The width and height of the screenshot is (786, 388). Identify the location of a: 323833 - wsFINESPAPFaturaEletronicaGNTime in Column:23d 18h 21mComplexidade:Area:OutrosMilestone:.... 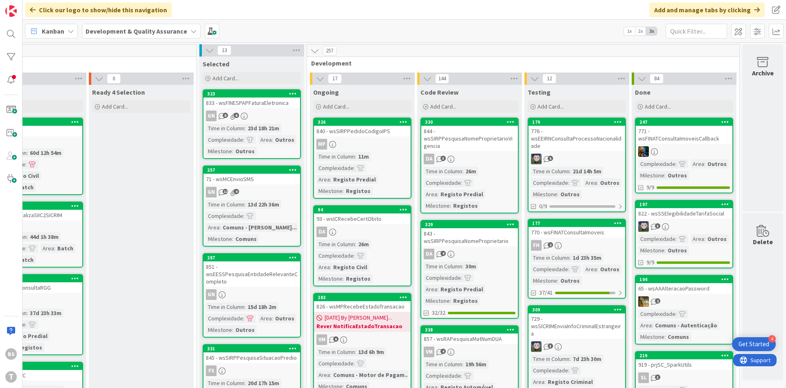
(252, 124).